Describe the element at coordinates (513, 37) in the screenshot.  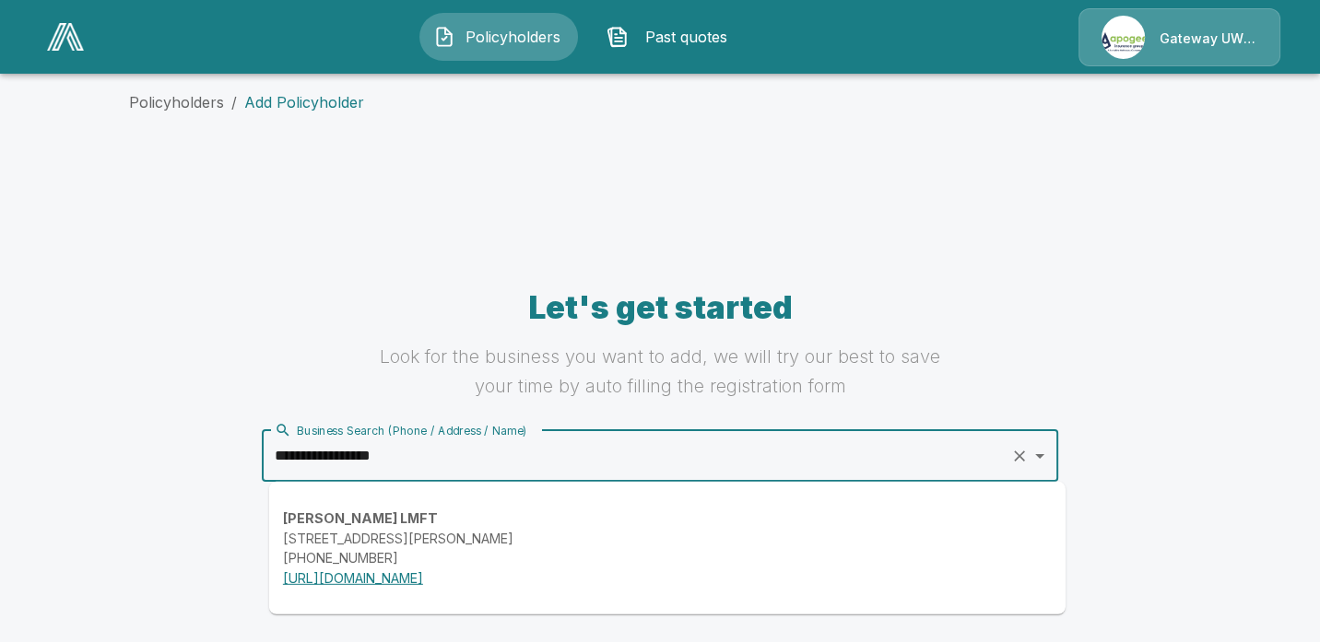
I see `span: Policyholders` at that location.